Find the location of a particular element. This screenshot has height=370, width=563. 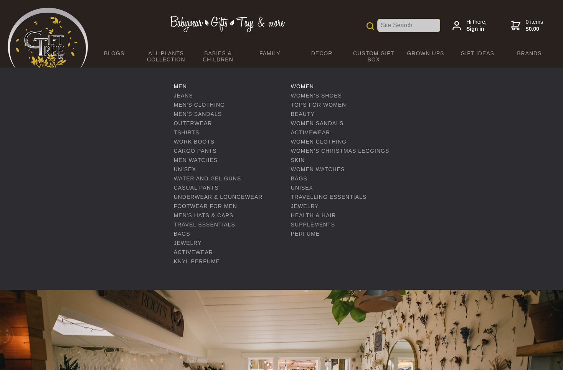

a: Men's clothing is located at coordinates (199, 105).